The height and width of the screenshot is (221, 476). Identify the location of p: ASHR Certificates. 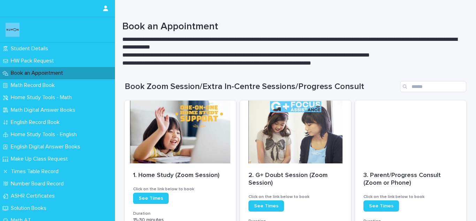
(34, 196).